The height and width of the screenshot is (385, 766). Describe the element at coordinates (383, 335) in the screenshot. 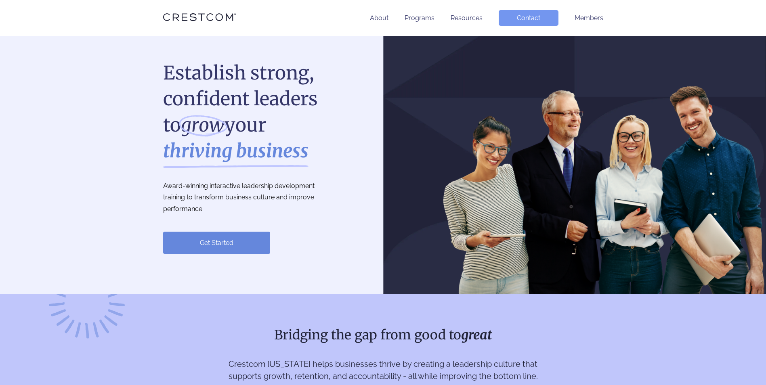

I see `h2: Bridging the gap from good to` at that location.